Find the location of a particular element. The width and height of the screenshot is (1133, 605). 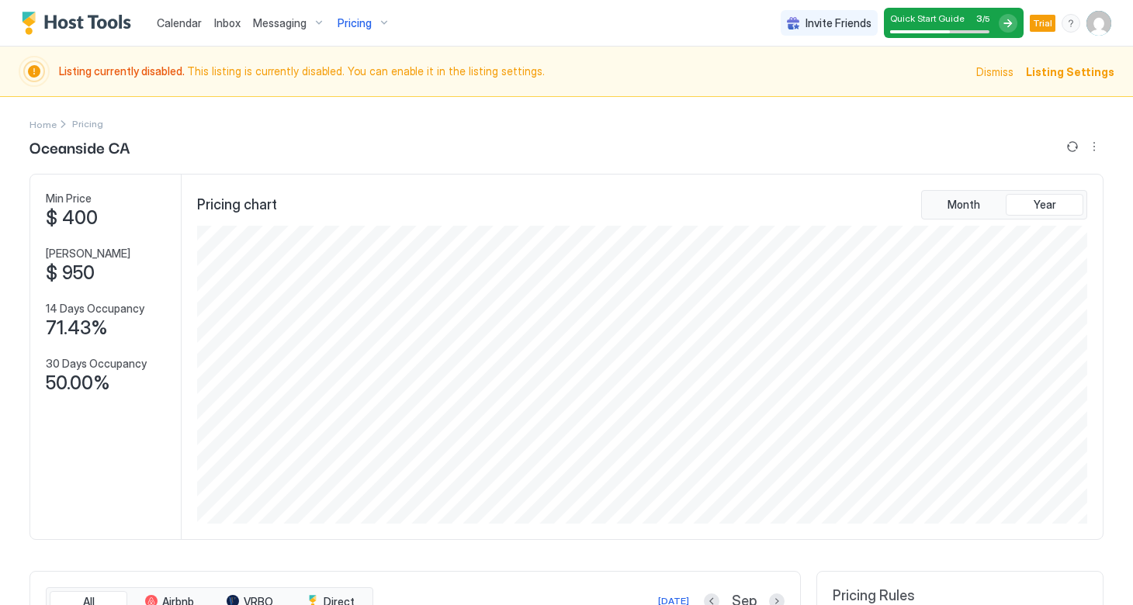

span: Listing currently disabled. is located at coordinates (123, 71).